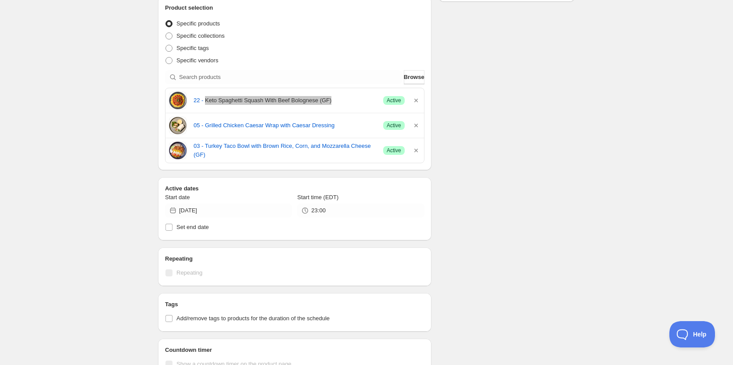  I want to click on a: 22 - Keto Spaghetti Squash With Beef Bolognese (GF), so click(285, 101).